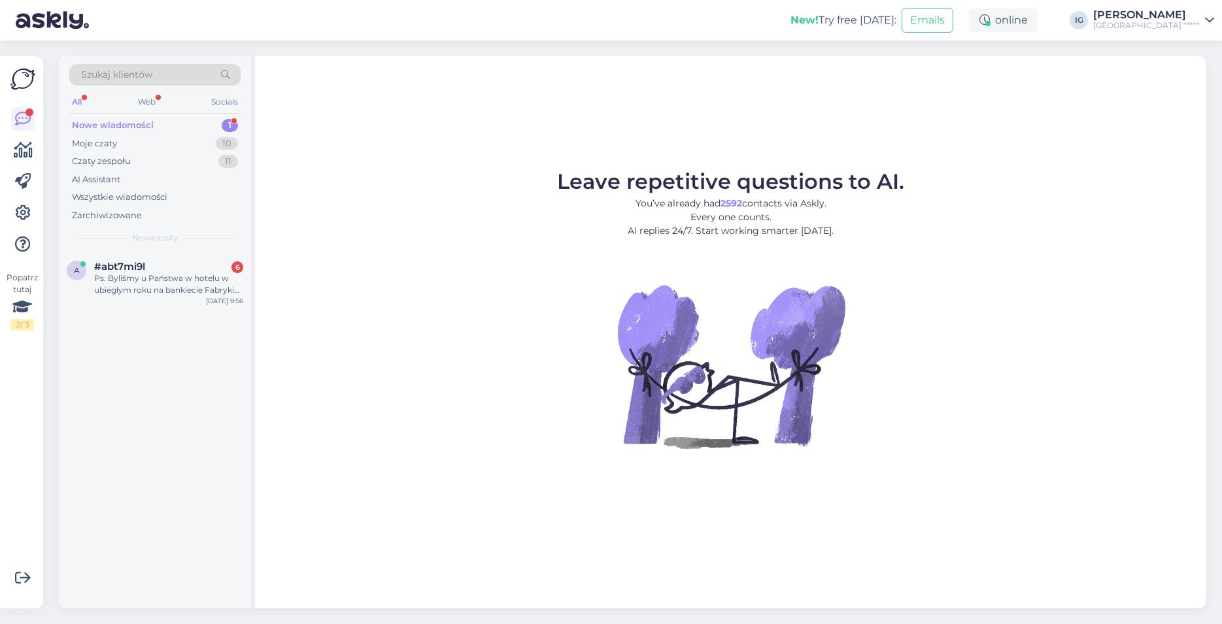 The width and height of the screenshot is (1222, 624). What do you see at coordinates (120, 197) in the screenshot?
I see `div: Wszystkie wiadomości` at bounding box center [120, 197].